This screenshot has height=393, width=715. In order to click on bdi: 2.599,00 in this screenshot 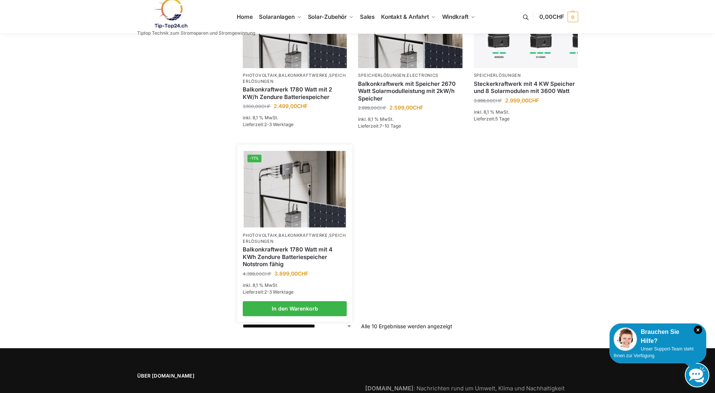, I will do `click(406, 107)`.